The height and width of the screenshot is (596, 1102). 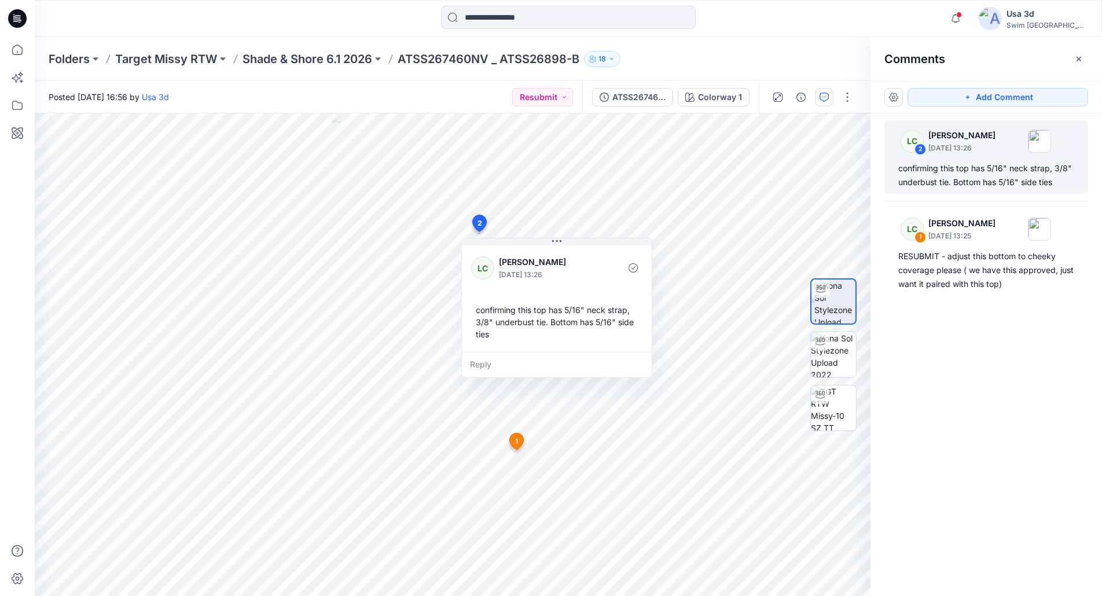 I want to click on a: Target Missy RTW, so click(x=166, y=59).